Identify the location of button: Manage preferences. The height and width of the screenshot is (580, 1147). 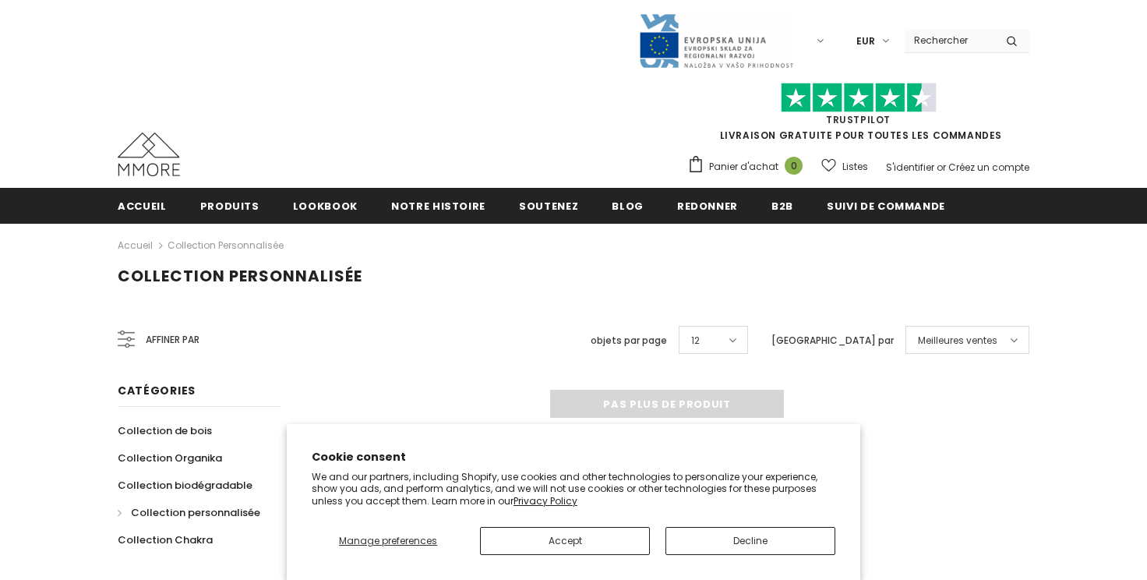
(388, 541).